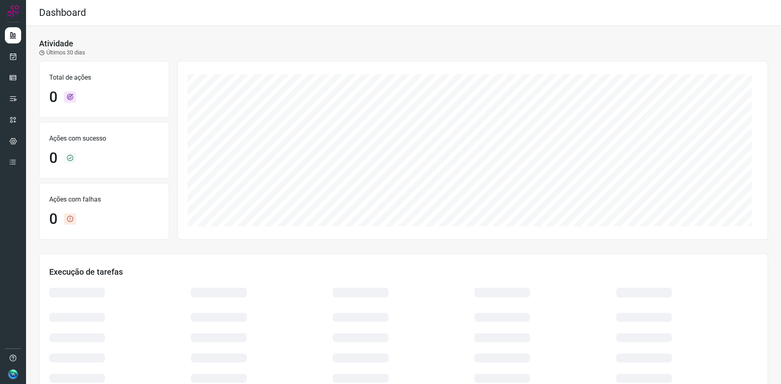 The width and height of the screenshot is (781, 384). What do you see at coordinates (104, 139) in the screenshot?
I see `p: Ações com sucesso` at bounding box center [104, 139].